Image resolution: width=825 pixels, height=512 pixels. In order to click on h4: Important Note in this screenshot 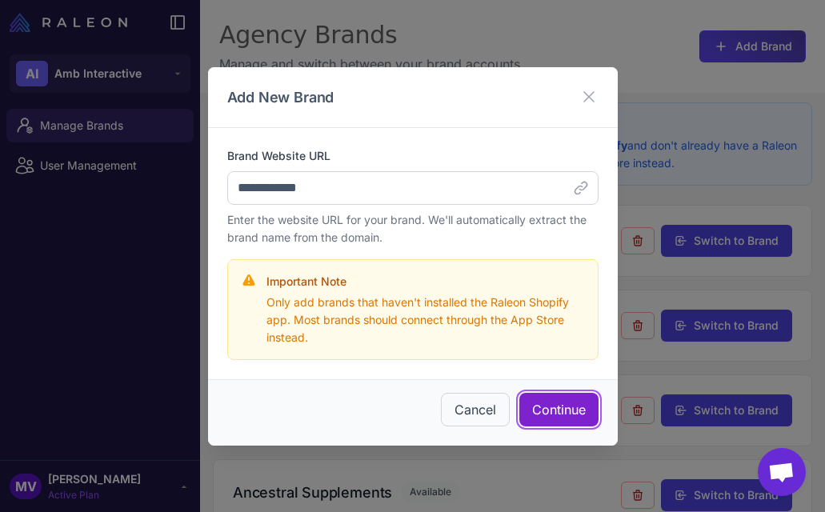, I will do `click(426, 282)`.